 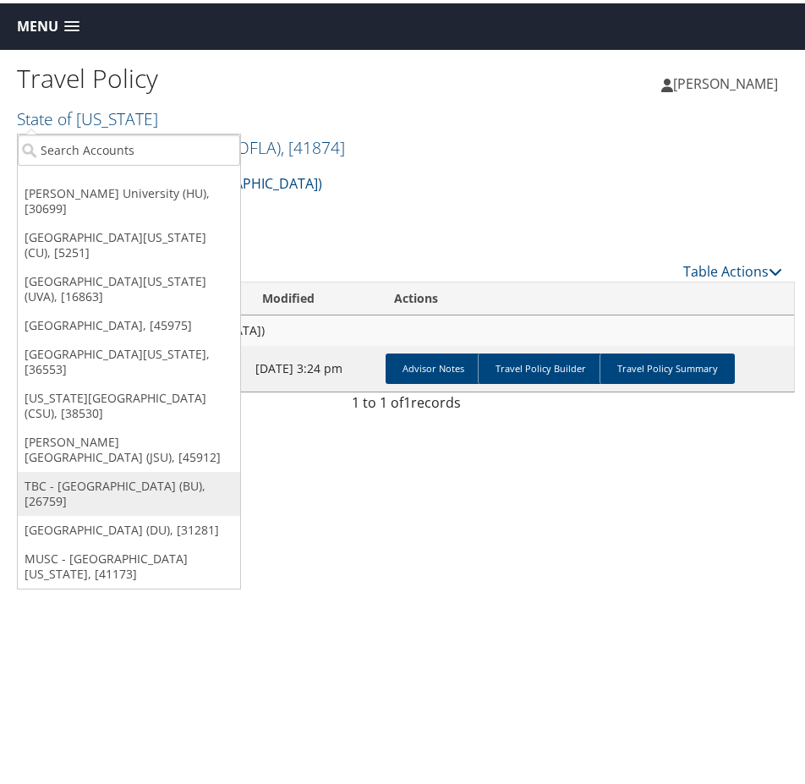 I want to click on span: 1, so click(x=407, y=399).